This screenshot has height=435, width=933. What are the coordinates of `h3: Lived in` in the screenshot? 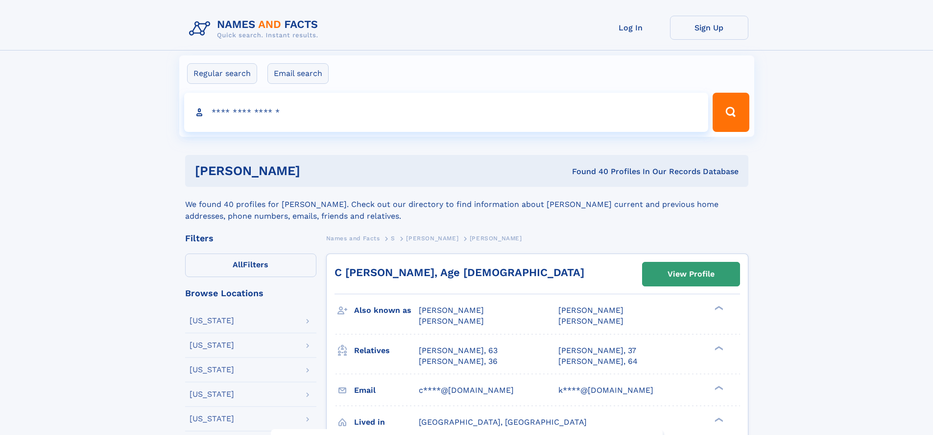 It's located at (387, 422).